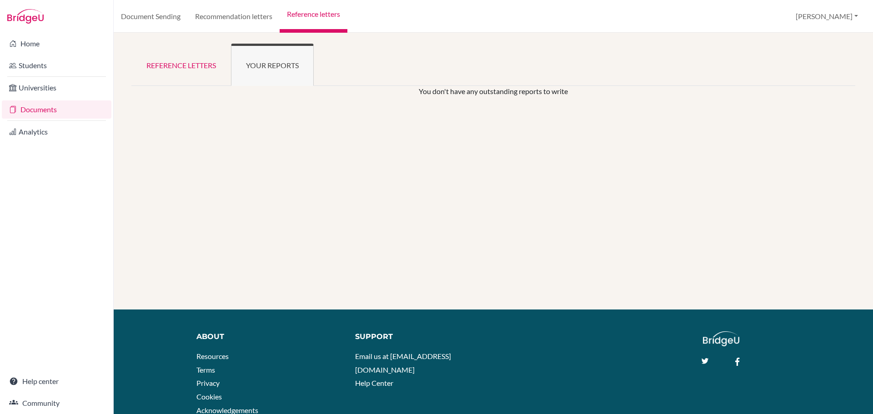 The width and height of the screenshot is (873, 414). I want to click on div: About, so click(266, 337).